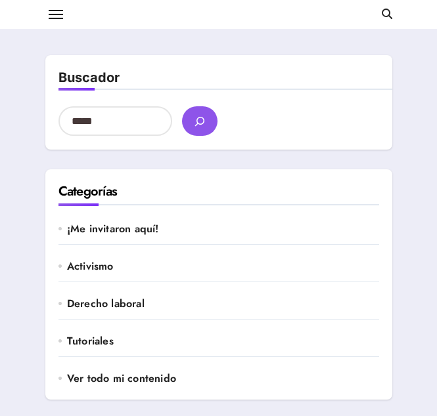 This screenshot has height=416, width=437. Describe the element at coordinates (219, 192) in the screenshot. I see `h2: Categorías` at that location.